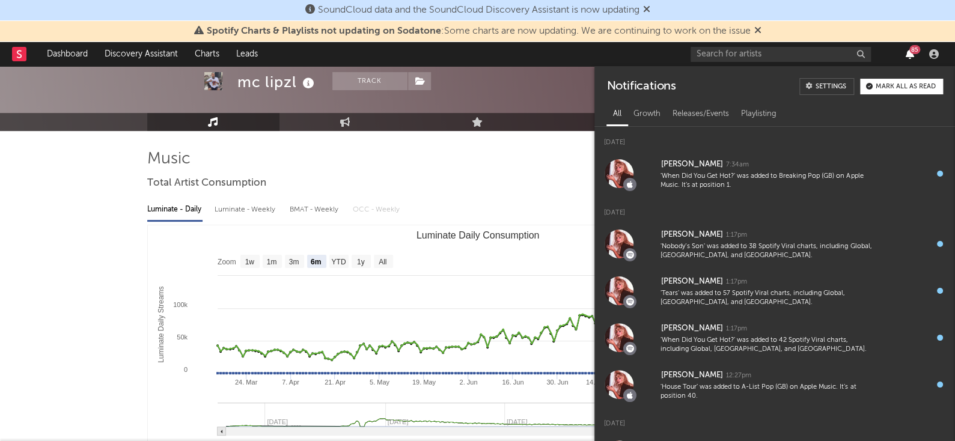 This screenshot has width=955, height=441. I want to click on text: 100k, so click(180, 305).